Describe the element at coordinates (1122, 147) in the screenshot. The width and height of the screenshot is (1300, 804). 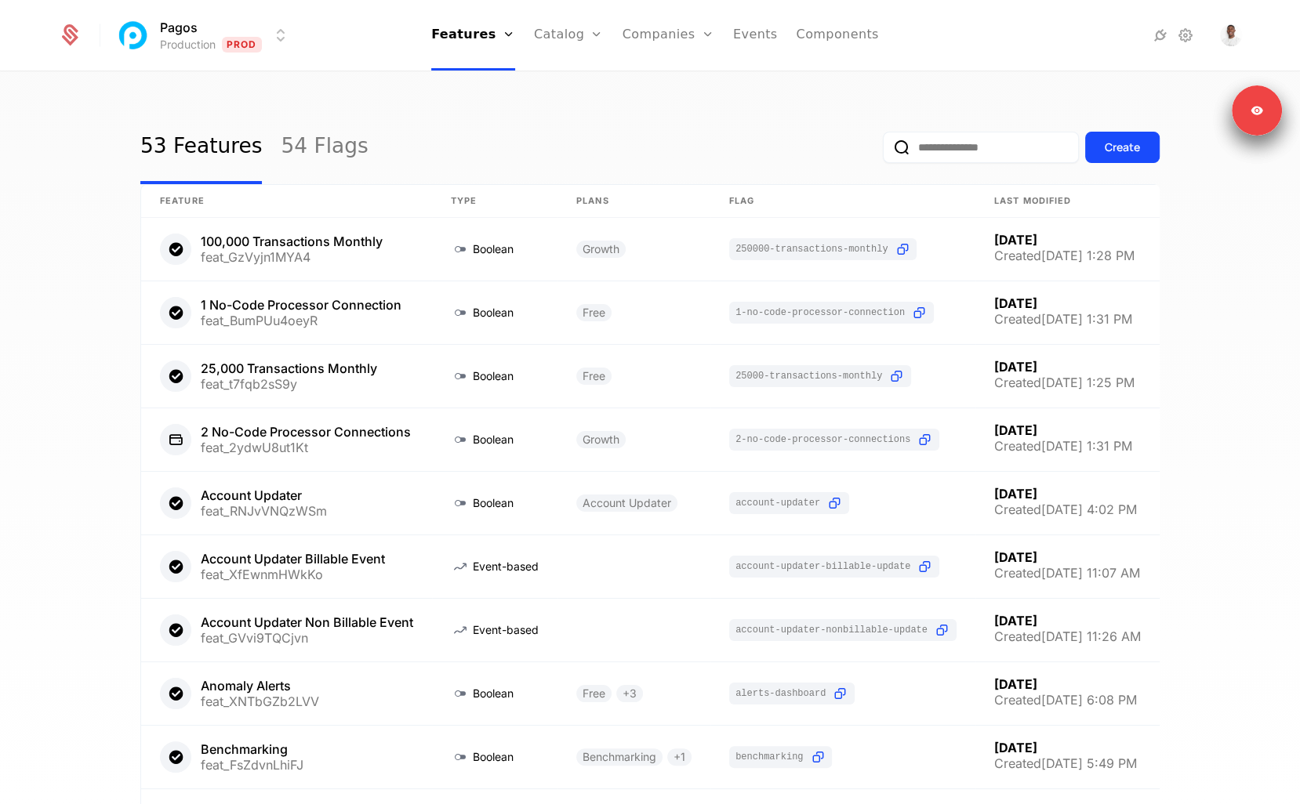
I see `button: Create` at that location.